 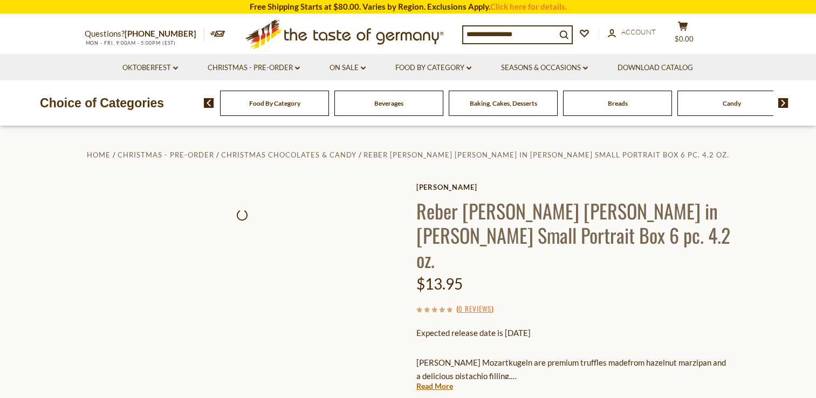 What do you see at coordinates (99, 155) in the screenshot?
I see `span: Home` at bounding box center [99, 155].